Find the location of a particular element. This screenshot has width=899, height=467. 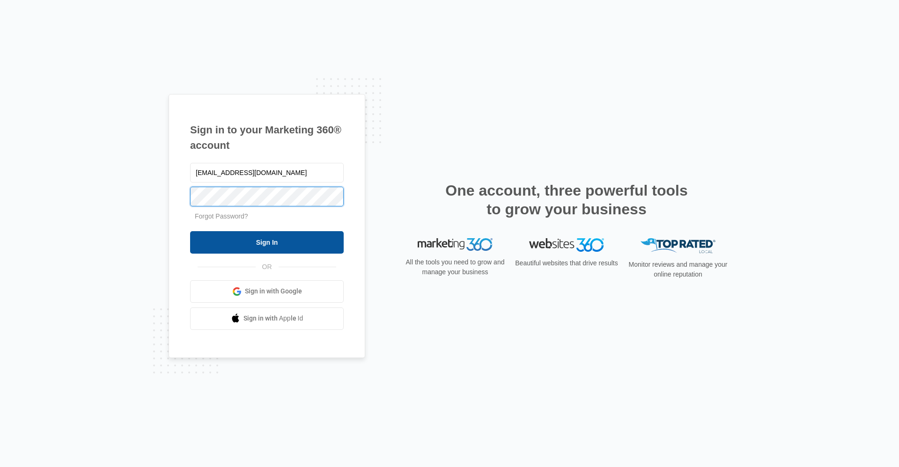

span: OR is located at coordinates (267, 267).